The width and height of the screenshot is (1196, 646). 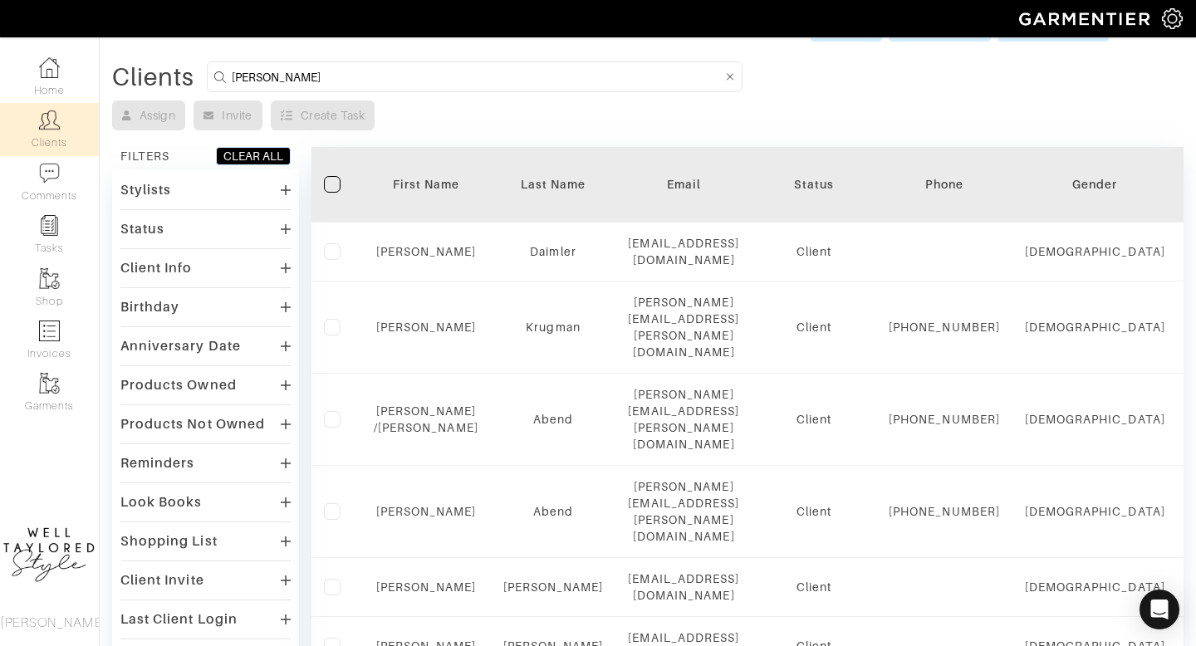 What do you see at coordinates (49, 173) in the screenshot?
I see `img: comment-icon-a0a6a9ef722e966f86d9cbdc48e553b5cf19dbc54f86b18d962a5391bc8f6eb6.png` at bounding box center [49, 173].